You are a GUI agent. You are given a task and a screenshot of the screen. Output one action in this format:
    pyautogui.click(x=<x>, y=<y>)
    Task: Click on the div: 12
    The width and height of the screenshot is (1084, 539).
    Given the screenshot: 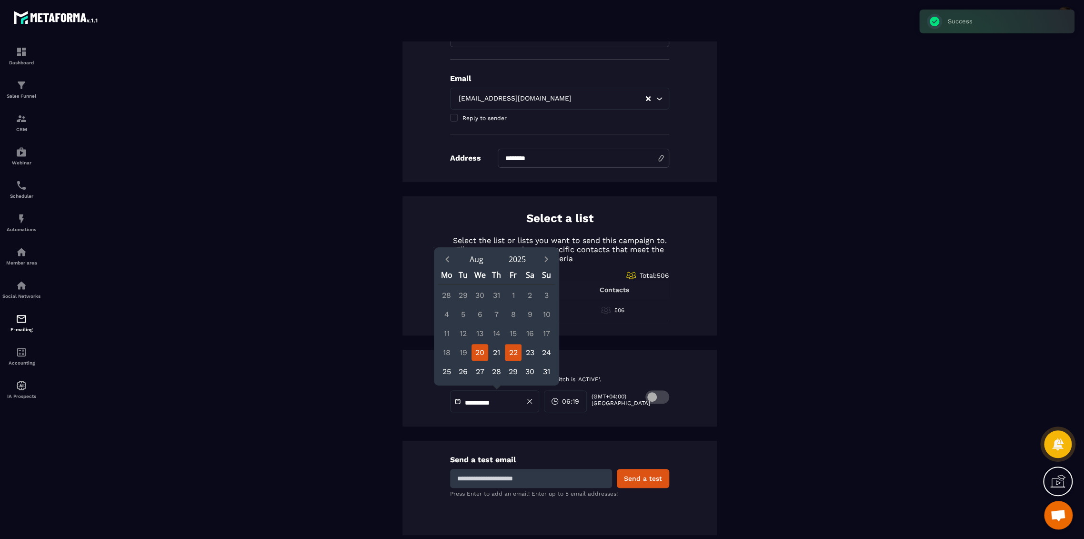 What is the action you would take?
    pyautogui.click(x=463, y=333)
    